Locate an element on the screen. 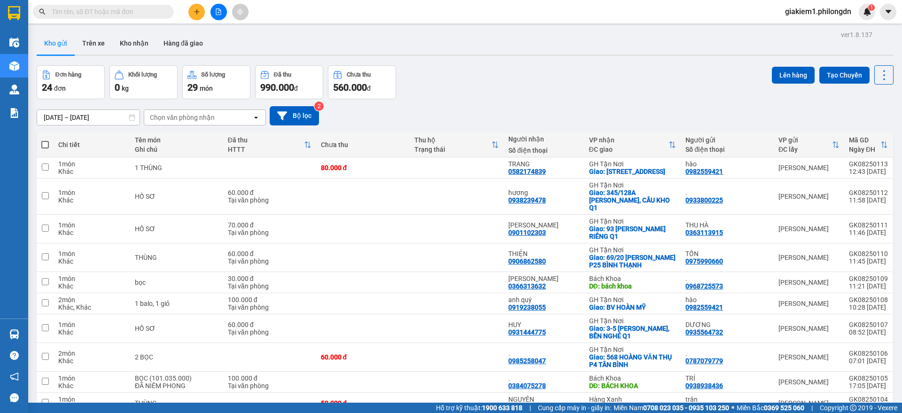 The width and height of the screenshot is (902, 413). div: 1 THÙNG is located at coordinates (177, 168).